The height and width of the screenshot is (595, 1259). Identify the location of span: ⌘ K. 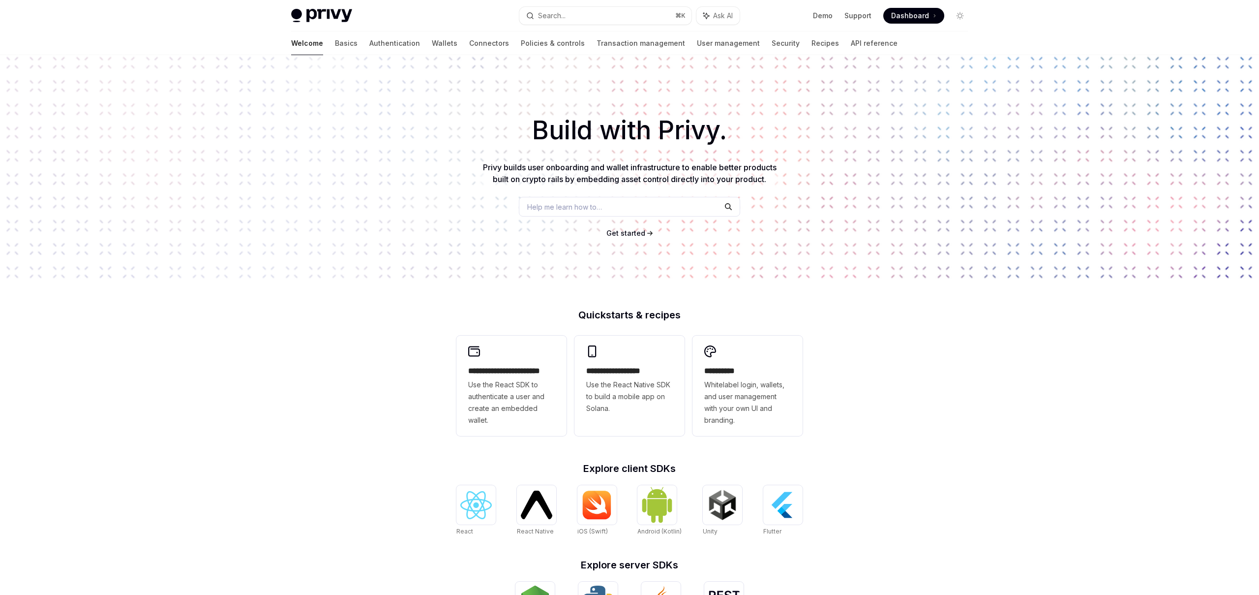
(680, 16).